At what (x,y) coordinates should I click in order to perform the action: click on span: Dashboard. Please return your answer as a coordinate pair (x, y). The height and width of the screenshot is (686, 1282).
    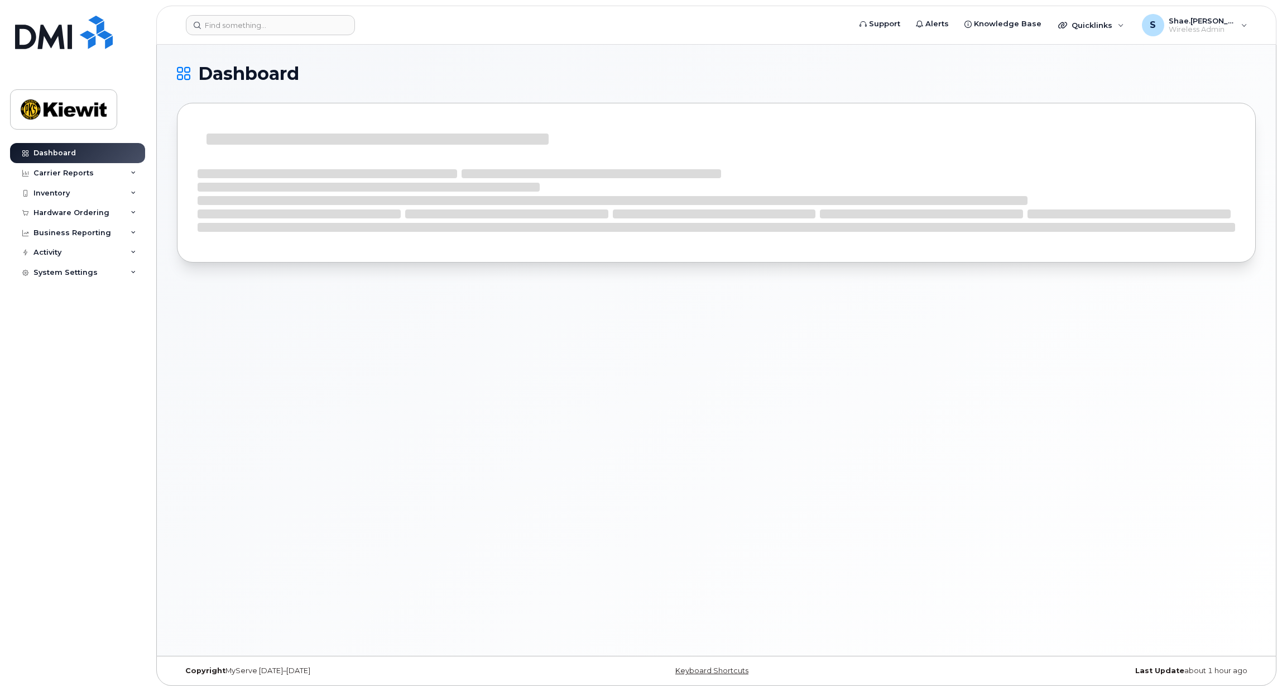
    Looking at the image, I should click on (248, 74).